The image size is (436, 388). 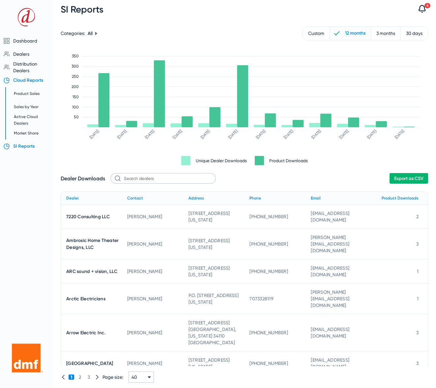 What do you see at coordinates (316, 33) in the screenshot?
I see `span: Custom` at bounding box center [316, 33].